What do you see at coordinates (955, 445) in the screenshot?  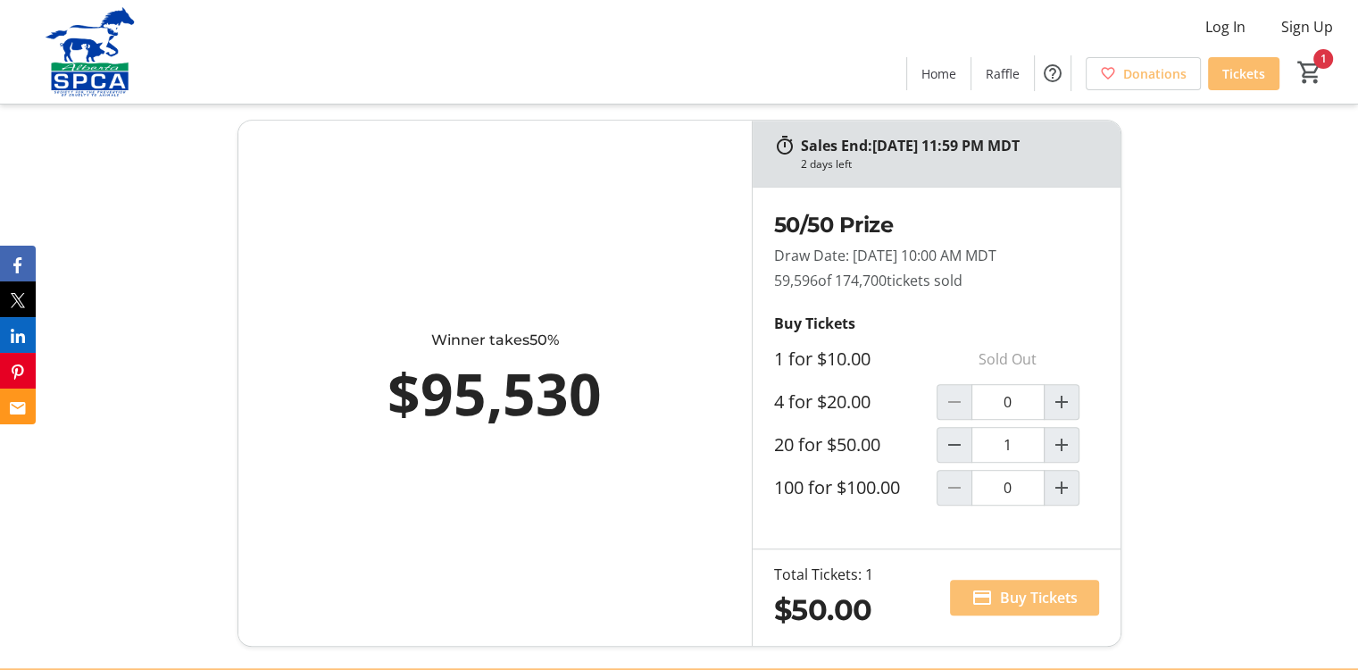 I see `button: Decrement by one` at bounding box center [955, 445].